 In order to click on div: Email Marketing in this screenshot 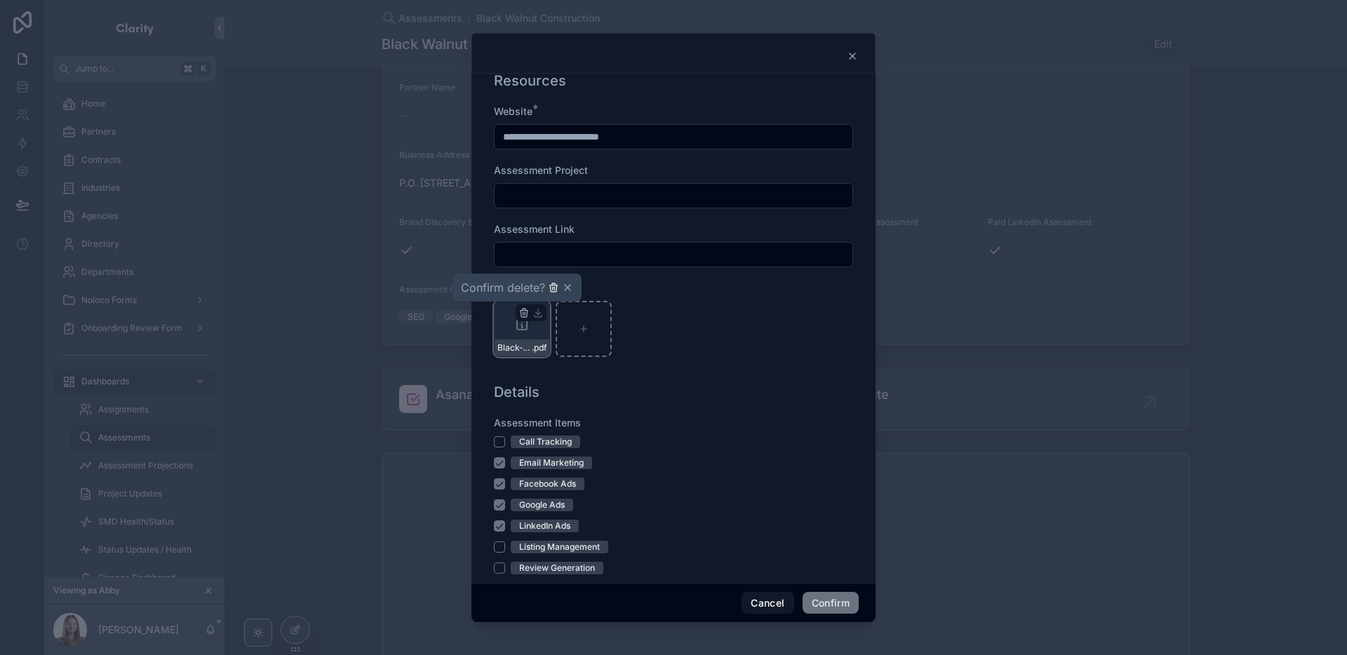, I will do `click(551, 463)`.